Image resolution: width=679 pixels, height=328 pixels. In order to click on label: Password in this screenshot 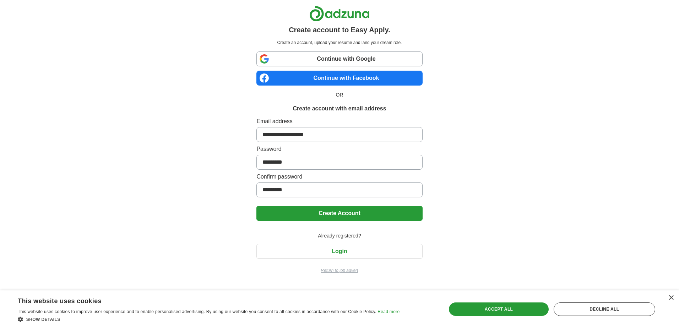, I will do `click(339, 149)`.